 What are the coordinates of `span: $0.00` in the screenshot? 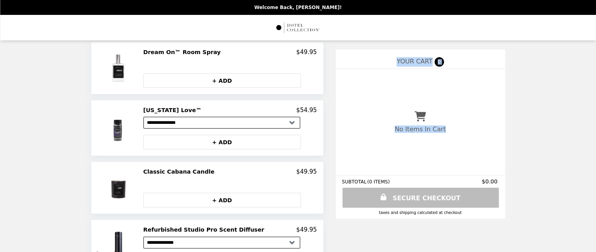 It's located at (490, 181).